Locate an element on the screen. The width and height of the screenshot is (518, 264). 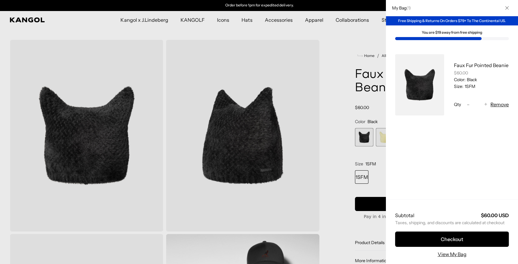
span: 1 is located at coordinates (408, 8).